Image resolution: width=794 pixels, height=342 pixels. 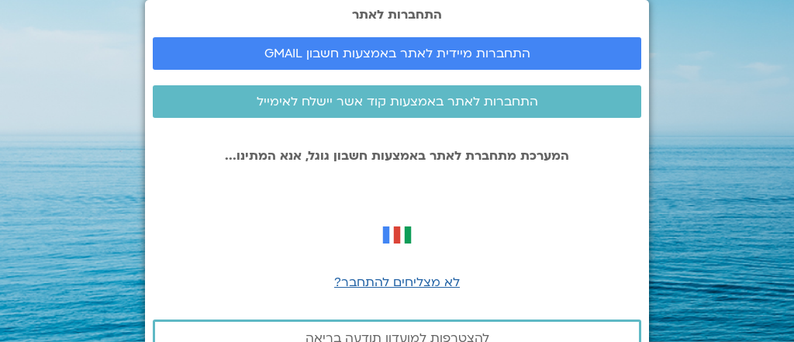 What do you see at coordinates (397, 282) in the screenshot?
I see `span: לא מצליחים להתחבר?` at bounding box center [397, 282].